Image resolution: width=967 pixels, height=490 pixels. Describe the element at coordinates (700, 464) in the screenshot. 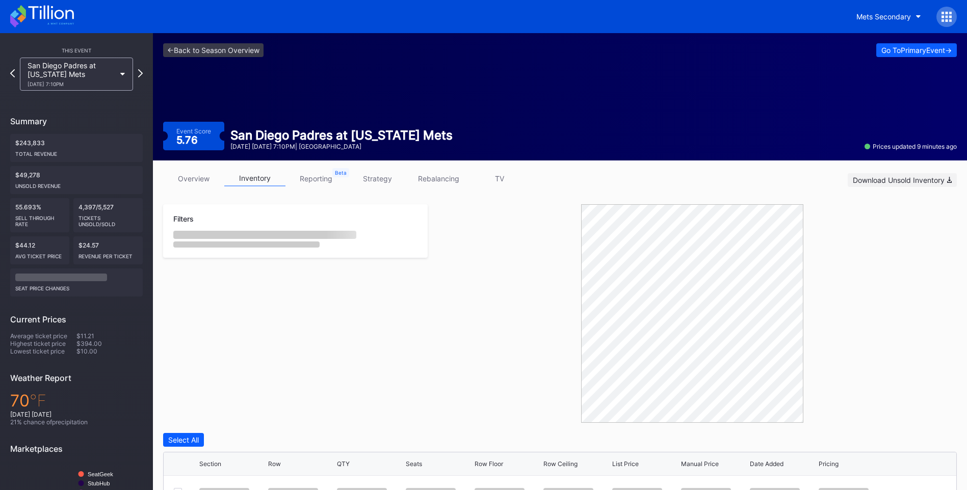

I see `div: Manual Price` at that location.